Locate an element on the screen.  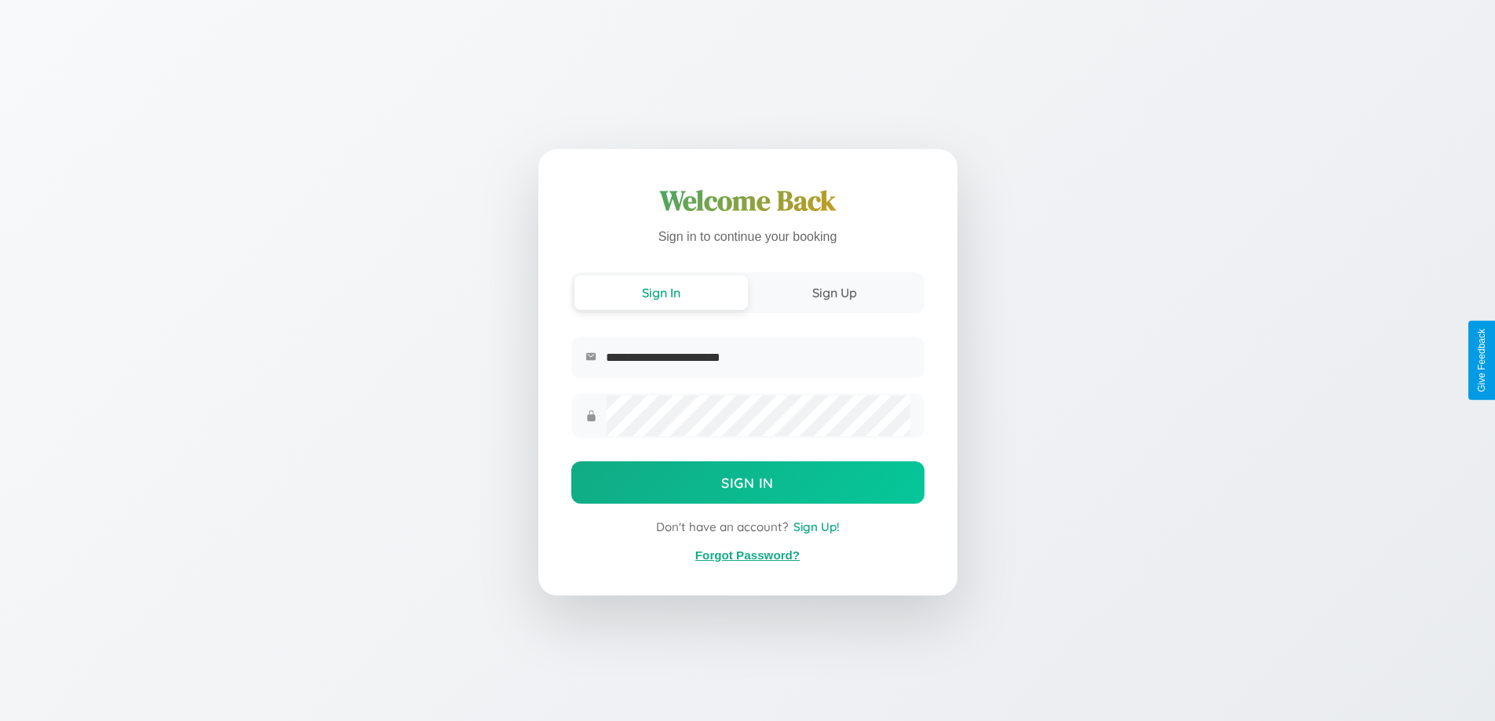
p: Sign in to continue your booking is located at coordinates (748, 237).